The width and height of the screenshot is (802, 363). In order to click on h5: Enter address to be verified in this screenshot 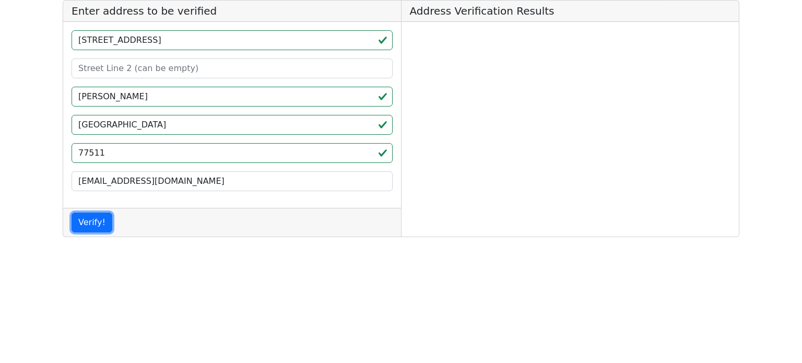, I will do `click(232, 11)`.